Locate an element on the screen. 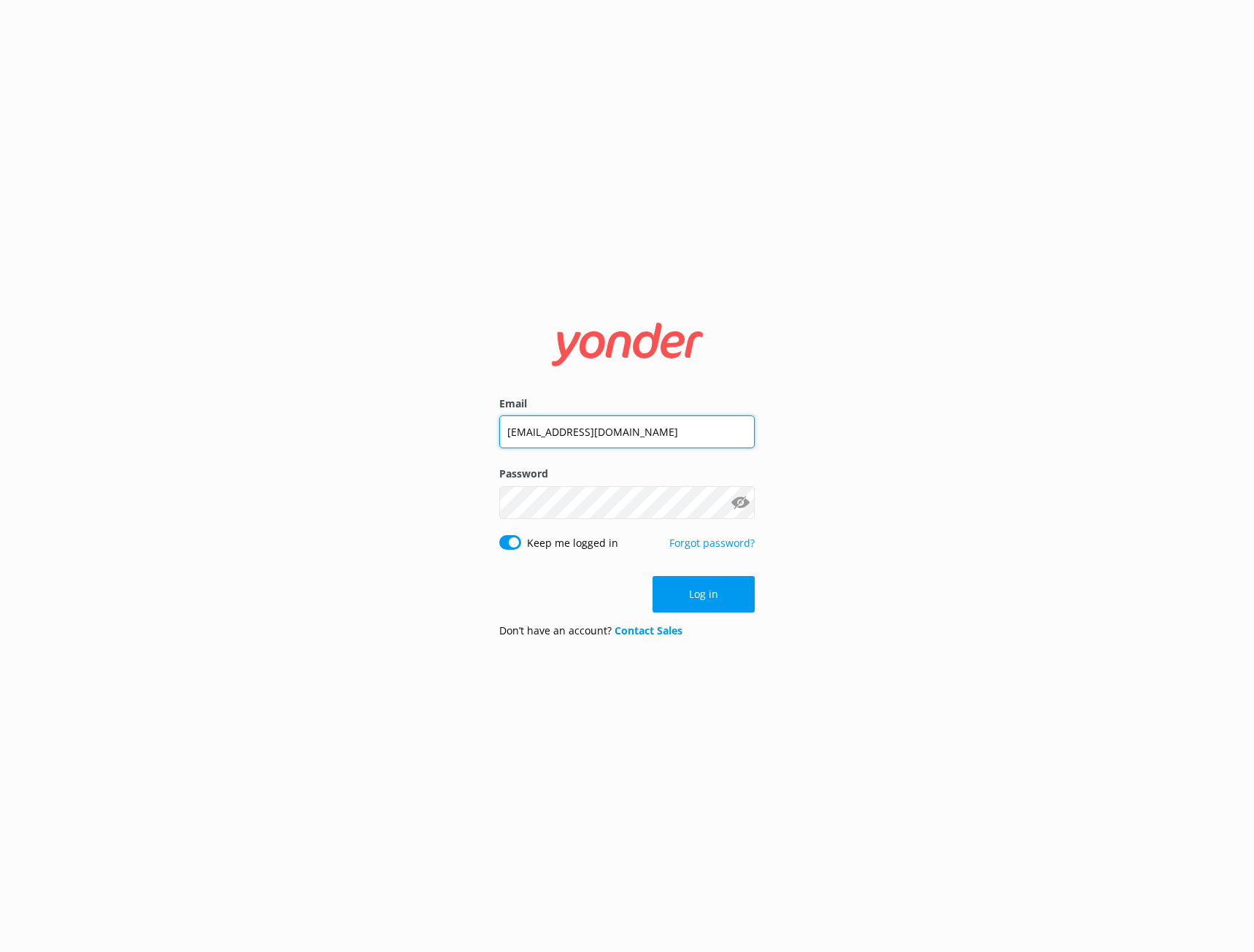  a: Forgot password? is located at coordinates (712, 543).